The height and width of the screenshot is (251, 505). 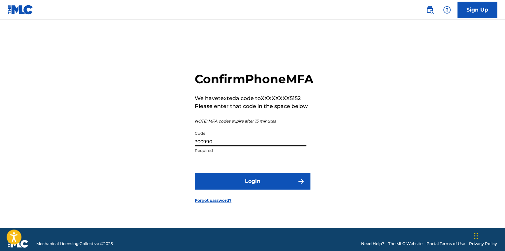 I want to click on a: The MLC Website, so click(x=405, y=243).